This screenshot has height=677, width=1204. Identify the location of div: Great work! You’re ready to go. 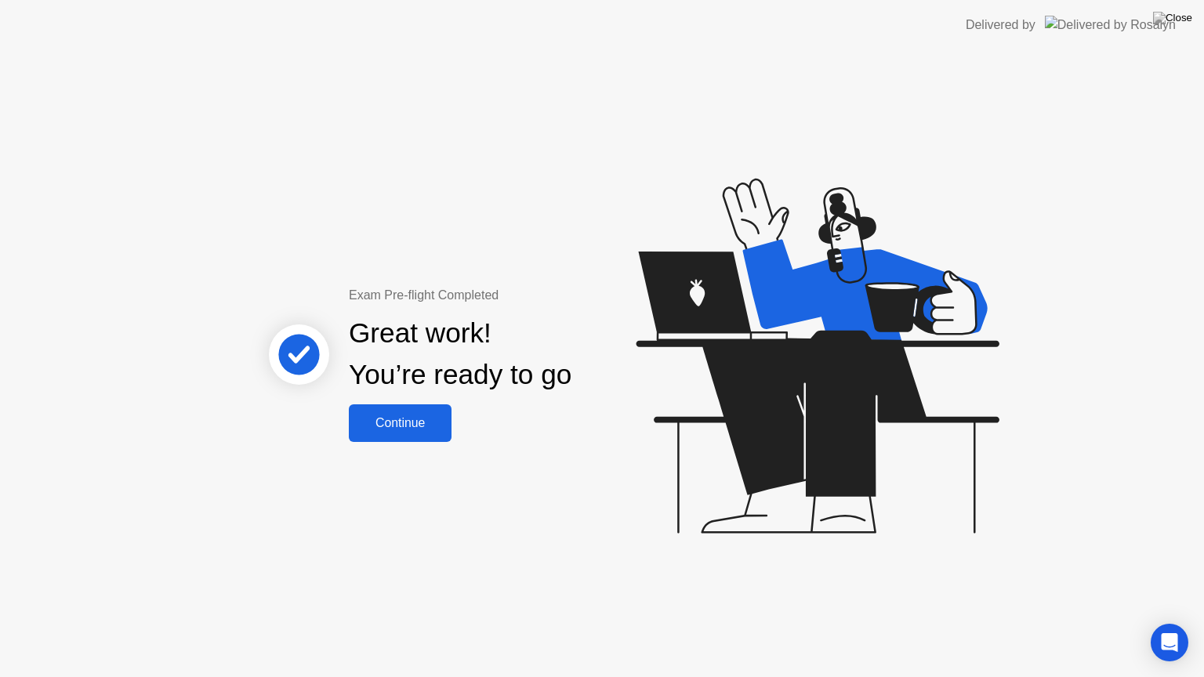
(460, 354).